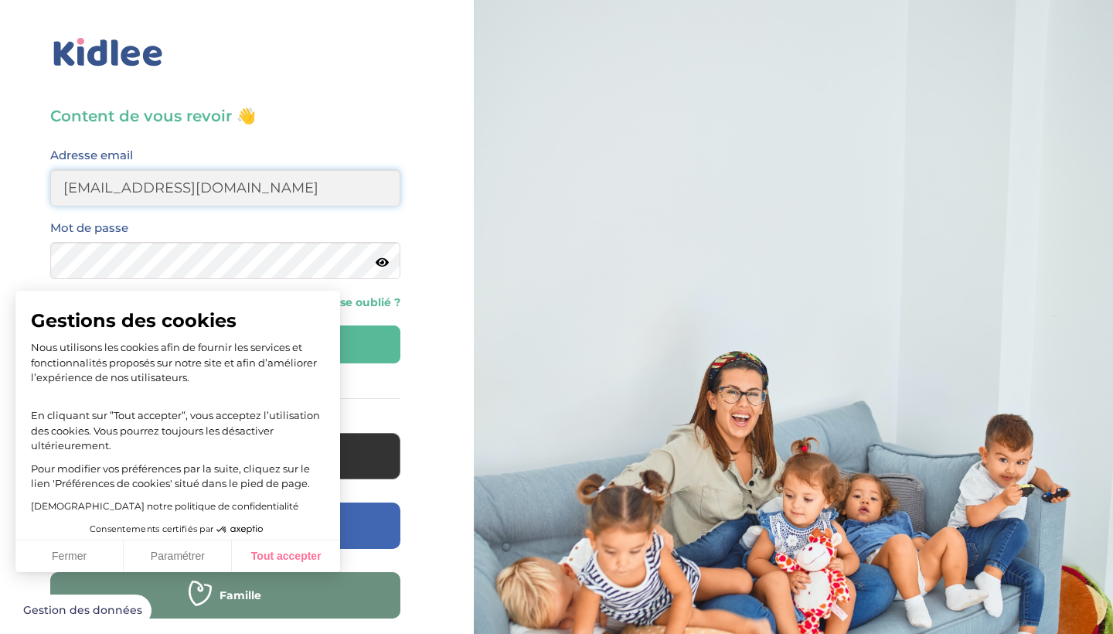 Image resolution: width=1113 pixels, height=634 pixels. What do you see at coordinates (225, 116) in the screenshot?
I see `h3: Content de vous revoir 👋` at bounding box center [225, 116].